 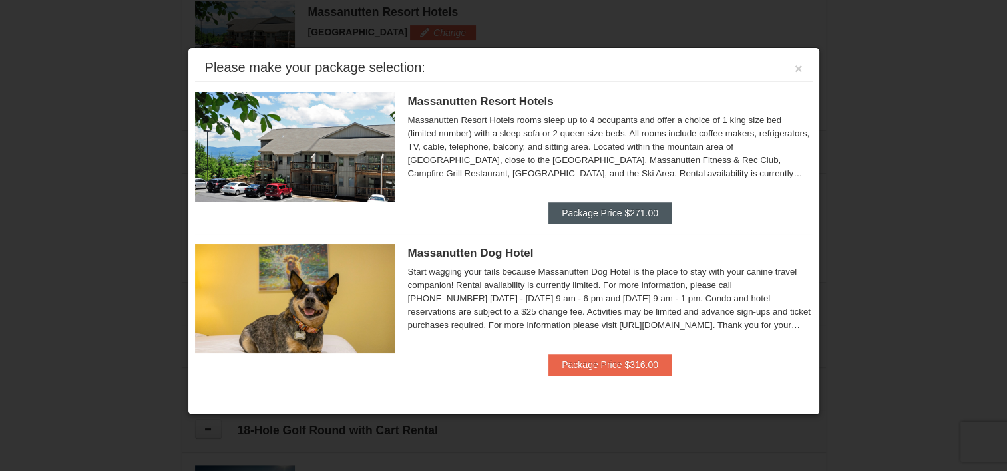 I want to click on div: Massanutten Resort Hotels rooms sleep up to 4 occupants and offer a choice of 1 king size bed (li..., so click(x=611, y=147).